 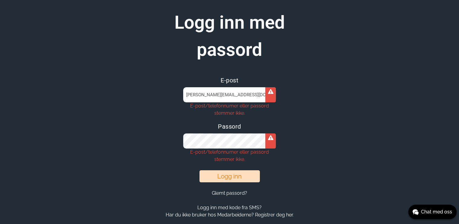 What do you see at coordinates (229, 193) in the screenshot?
I see `button: Glemt passord?` at bounding box center [229, 193].